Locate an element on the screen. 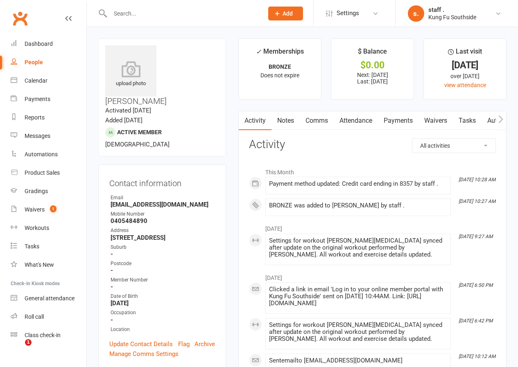  div: upload photo is located at coordinates (131, 74).